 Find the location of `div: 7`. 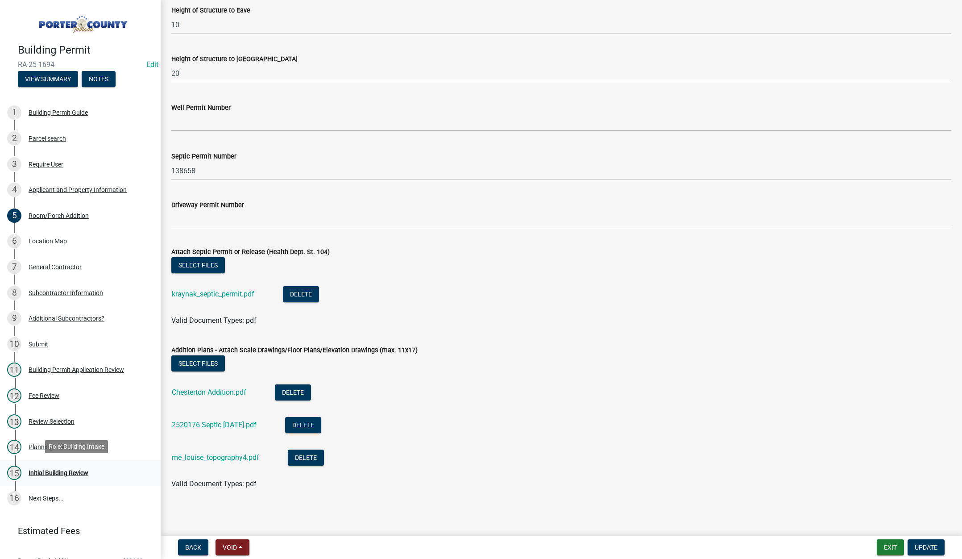

div: 7 is located at coordinates (14, 267).